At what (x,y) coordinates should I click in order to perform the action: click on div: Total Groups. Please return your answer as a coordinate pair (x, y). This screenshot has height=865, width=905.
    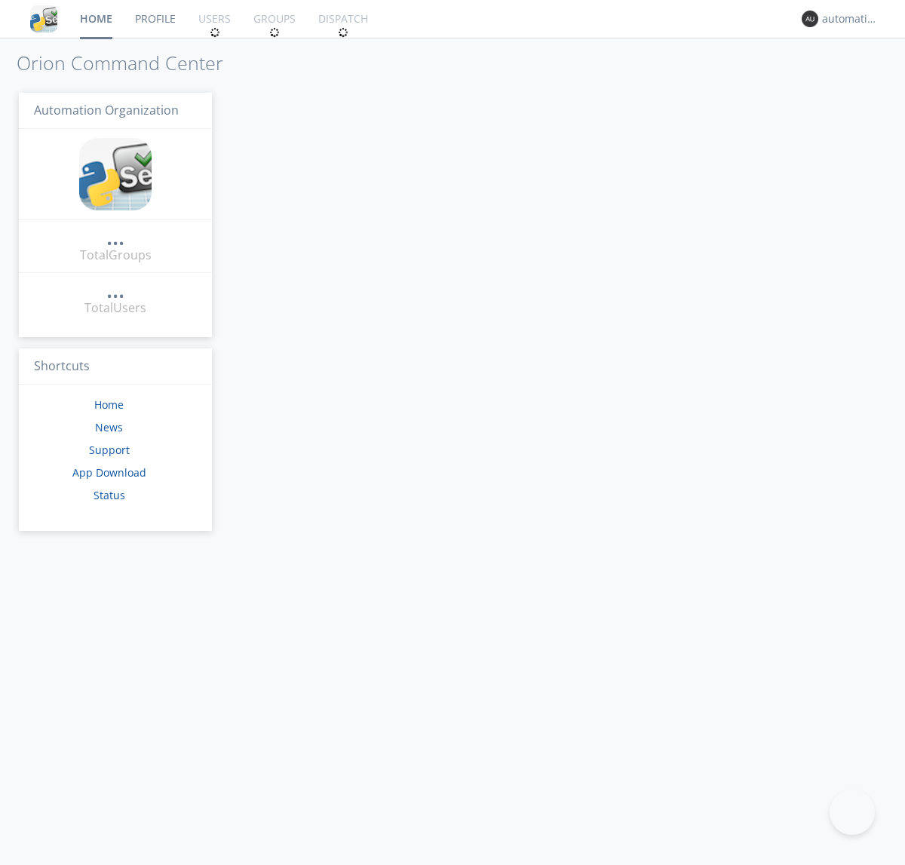
    Looking at the image, I should click on (115, 255).